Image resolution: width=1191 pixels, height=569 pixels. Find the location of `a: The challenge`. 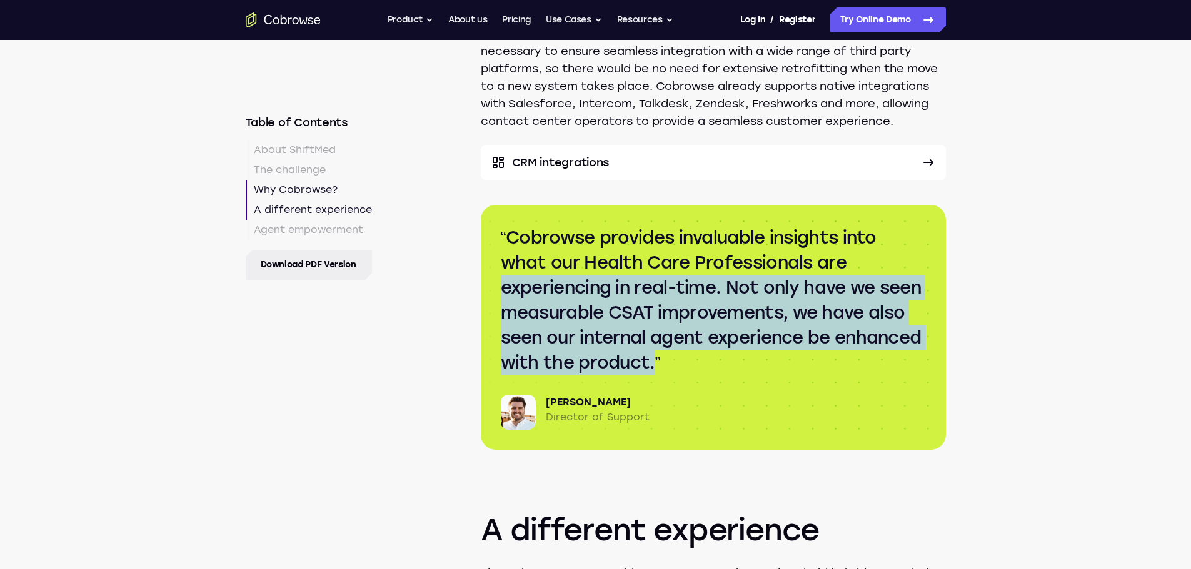

a: The challenge is located at coordinates (309, 170).